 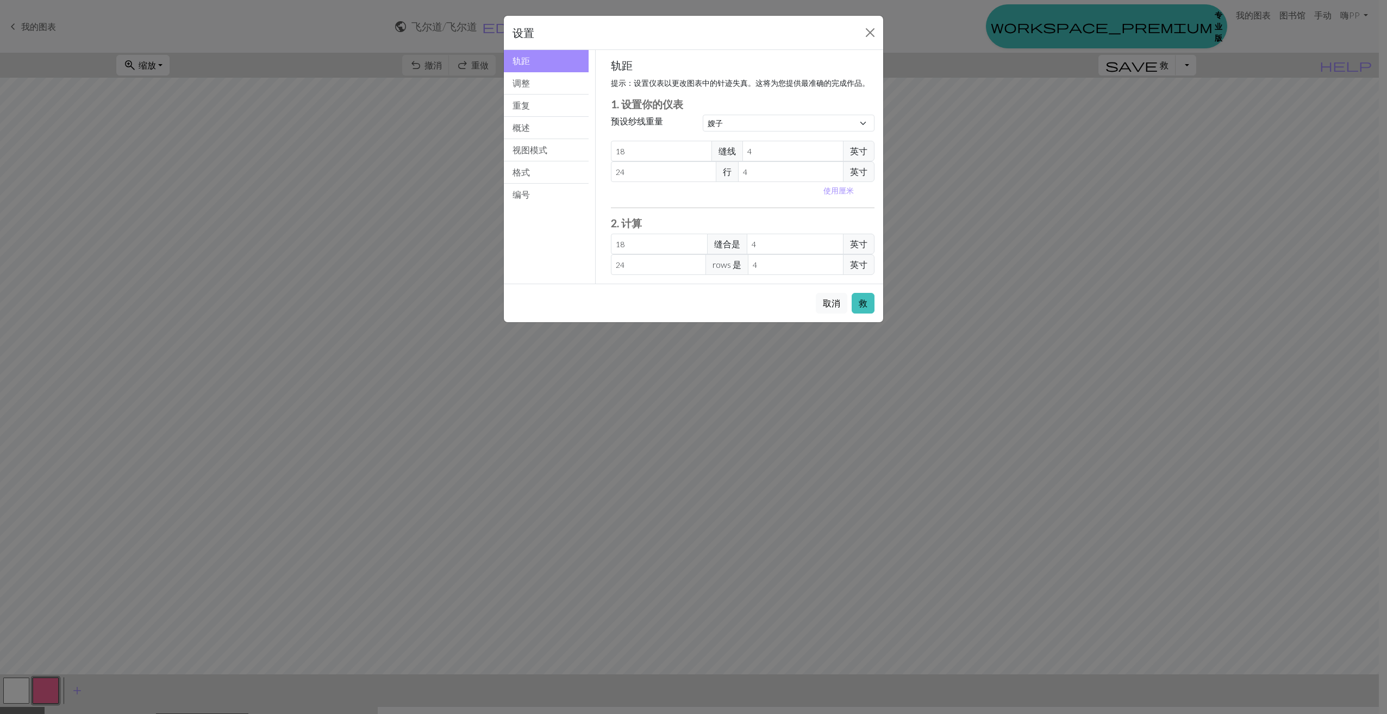 I want to click on h5: 设置, so click(x=523, y=33).